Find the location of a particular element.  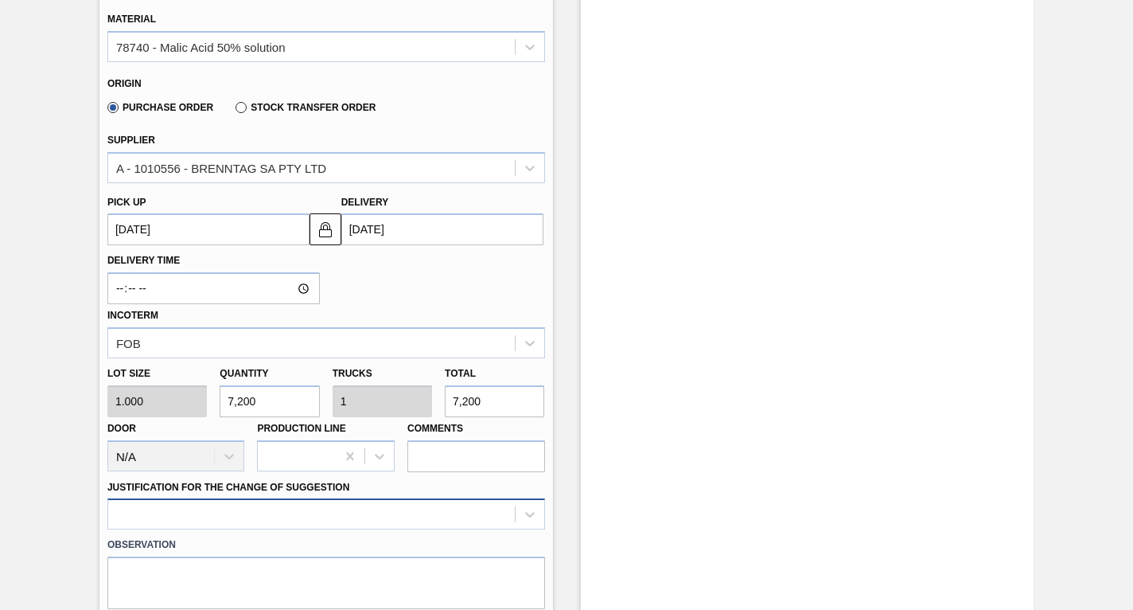

label: Production Line is located at coordinates (301, 428).